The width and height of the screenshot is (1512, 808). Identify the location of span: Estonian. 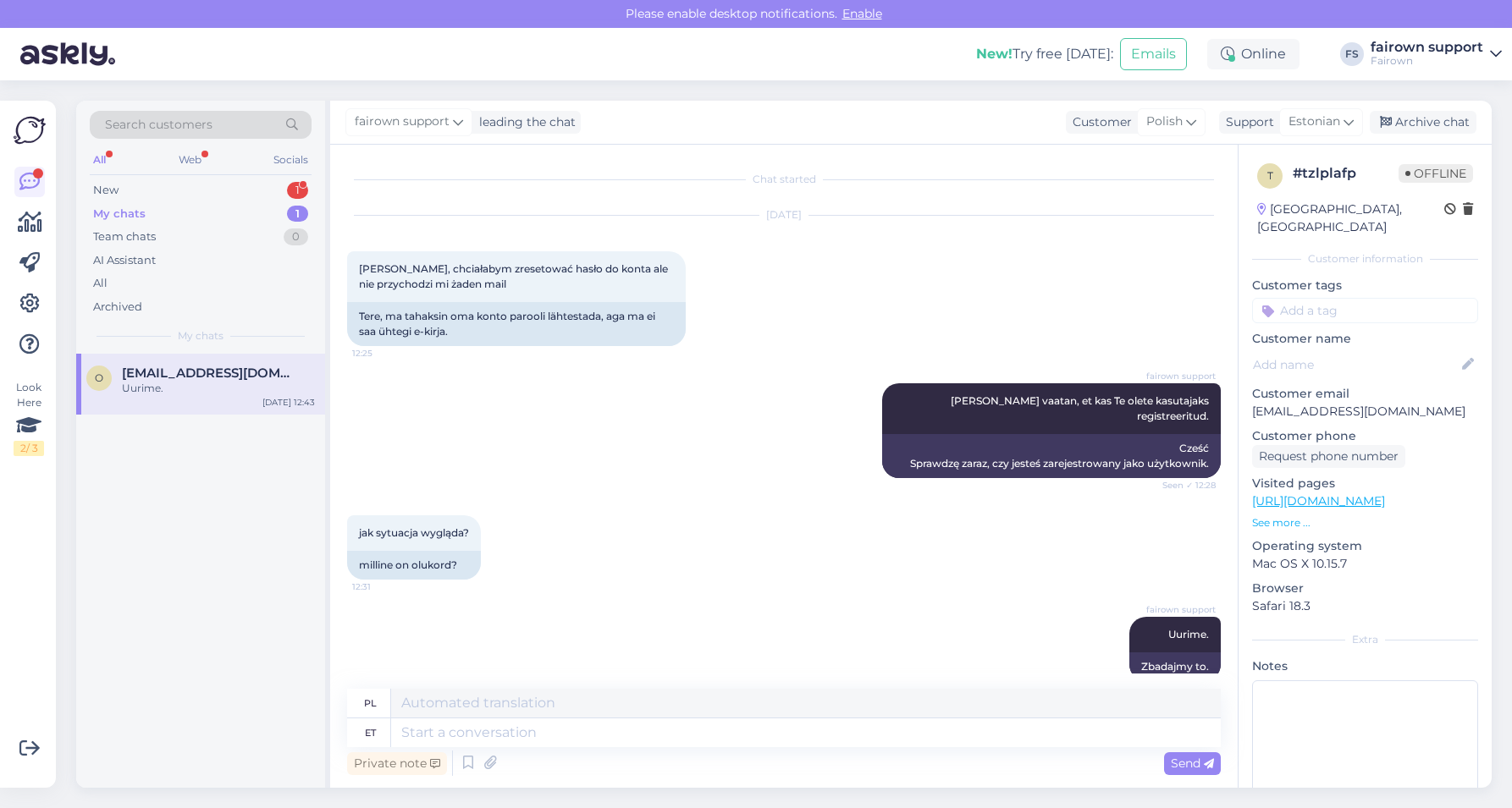
(1313, 122).